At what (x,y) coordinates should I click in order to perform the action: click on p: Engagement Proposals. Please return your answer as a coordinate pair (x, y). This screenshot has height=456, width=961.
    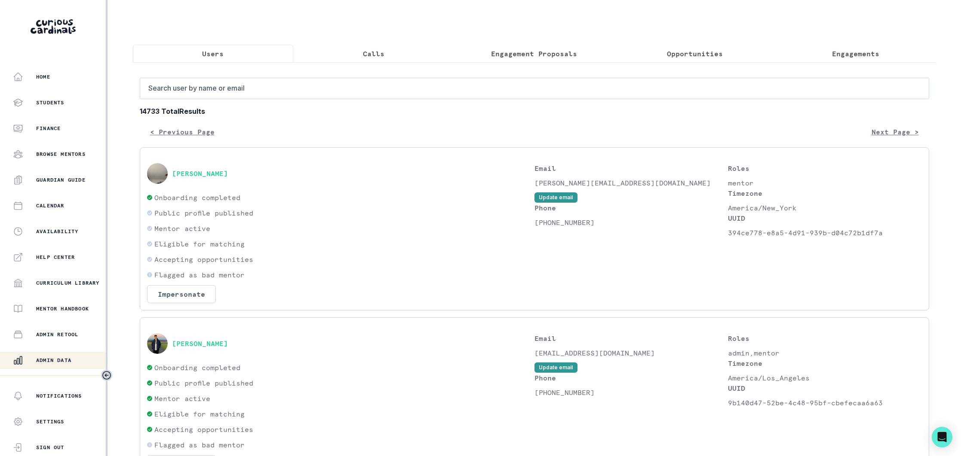
    Looking at the image, I should click on (534, 54).